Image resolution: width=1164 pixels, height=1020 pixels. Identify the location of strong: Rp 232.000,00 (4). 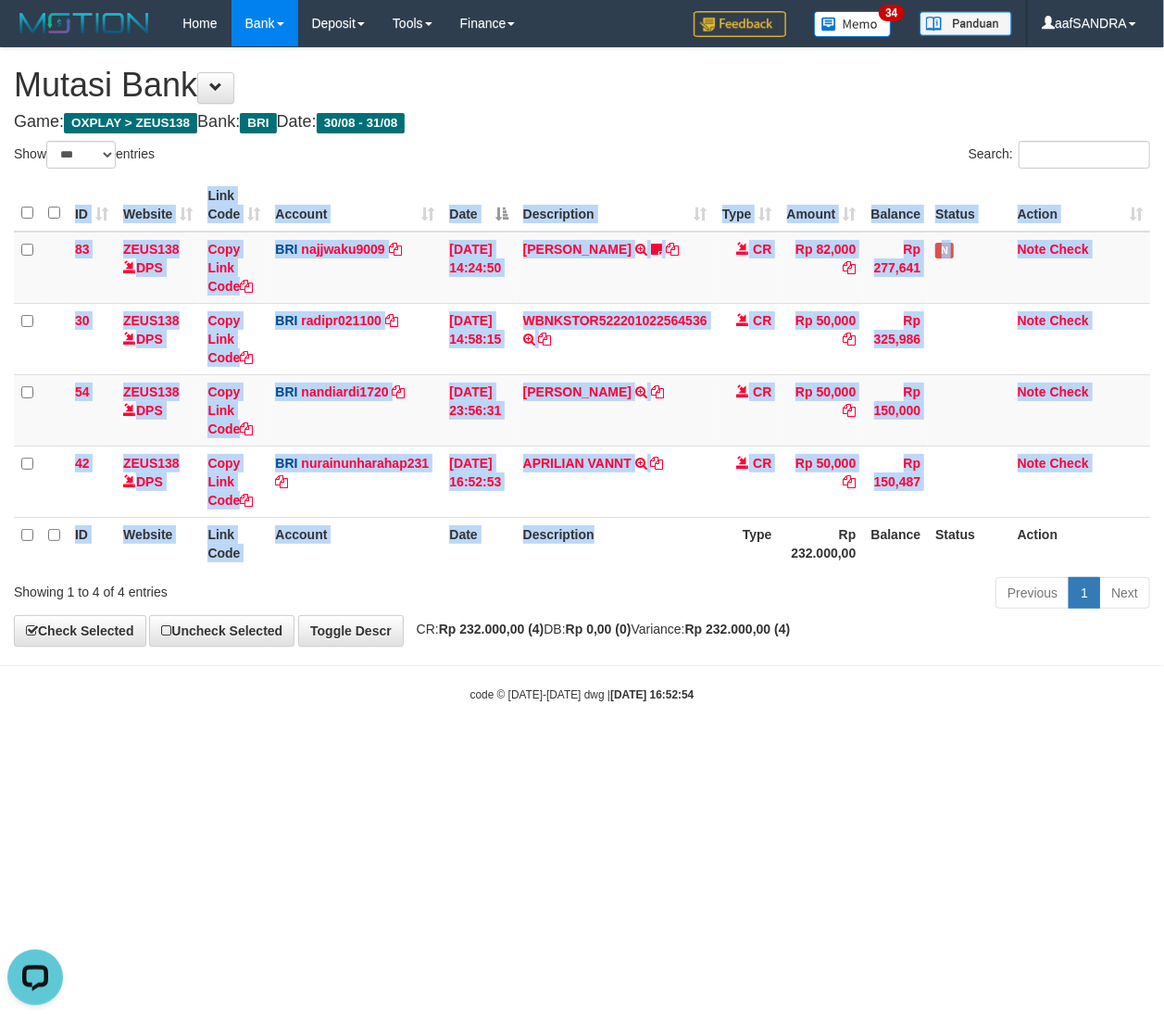
(492, 629).